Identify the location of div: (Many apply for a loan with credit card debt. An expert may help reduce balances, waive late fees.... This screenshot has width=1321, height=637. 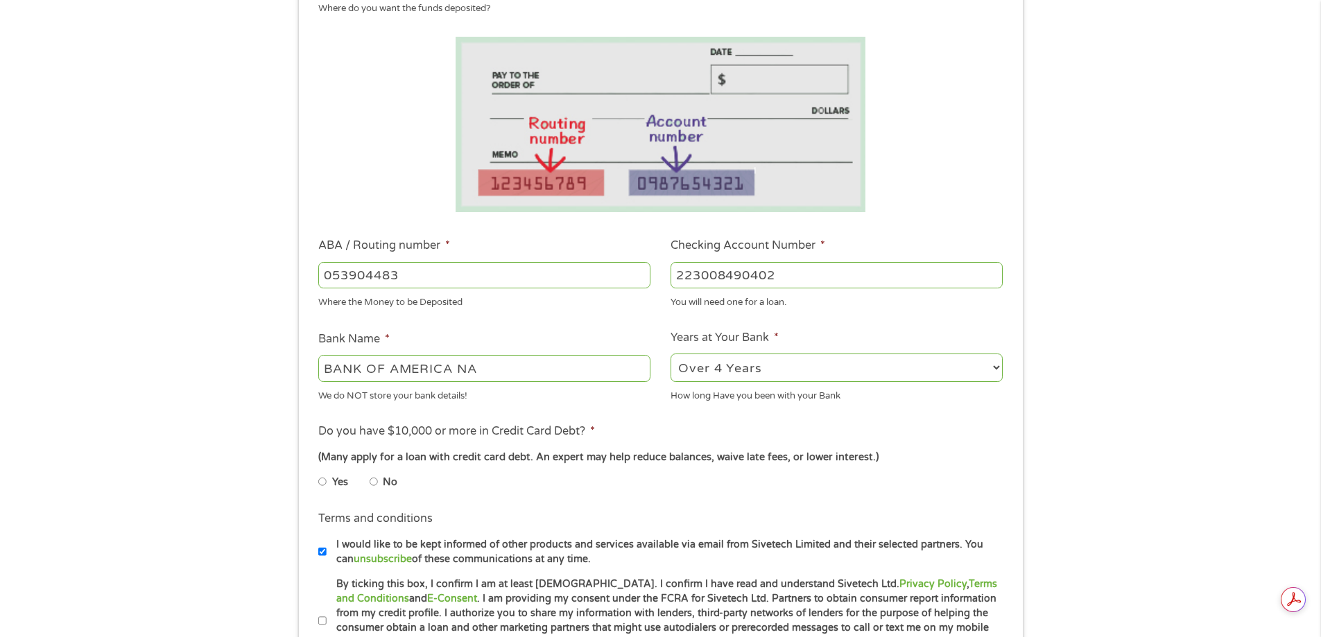
(660, 458).